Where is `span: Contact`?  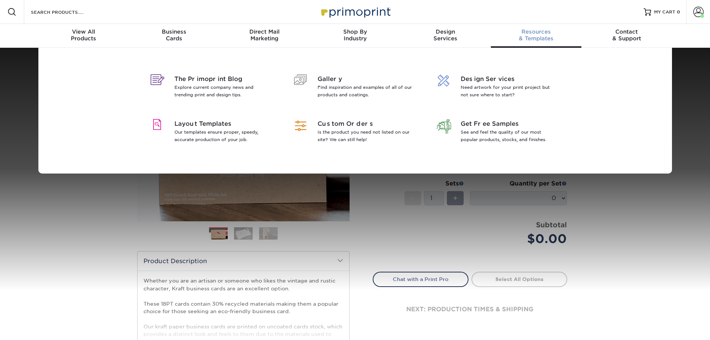 span: Contact is located at coordinates (627, 32).